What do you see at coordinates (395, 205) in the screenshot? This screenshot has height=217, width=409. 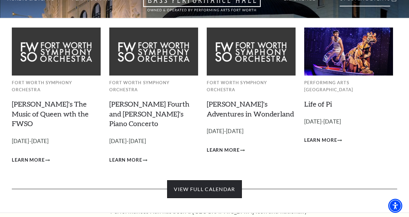 I see `div: Accessibility Menu` at bounding box center [395, 205].